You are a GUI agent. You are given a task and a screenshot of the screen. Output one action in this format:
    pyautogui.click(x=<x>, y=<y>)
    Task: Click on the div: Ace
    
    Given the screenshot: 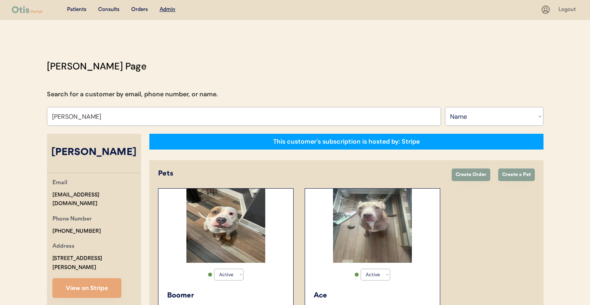 What is the action you would take?
    pyautogui.click(x=373, y=295)
    